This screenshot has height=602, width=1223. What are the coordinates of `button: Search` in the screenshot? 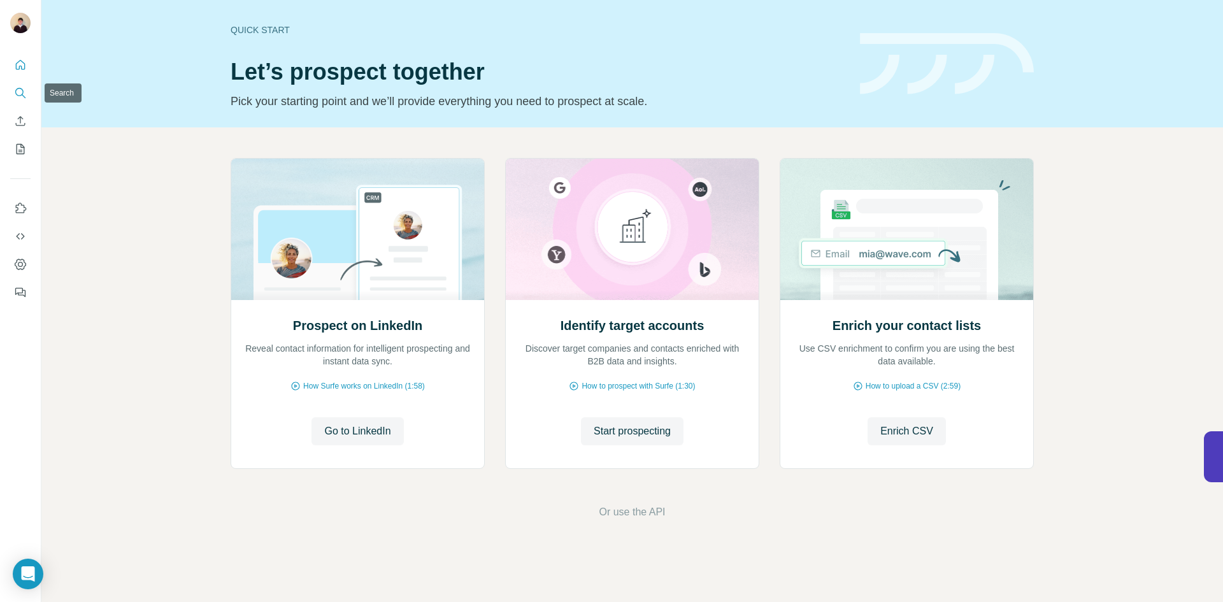 It's located at (20, 93).